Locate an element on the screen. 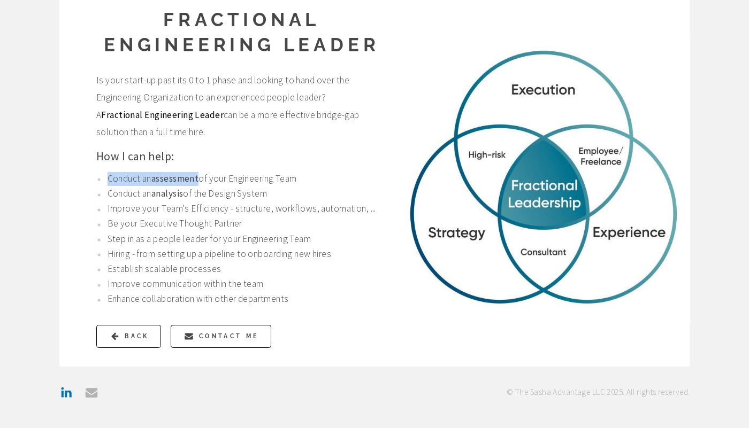 Image resolution: width=749 pixels, height=428 pixels. p: How I can help: is located at coordinates (240, 157).